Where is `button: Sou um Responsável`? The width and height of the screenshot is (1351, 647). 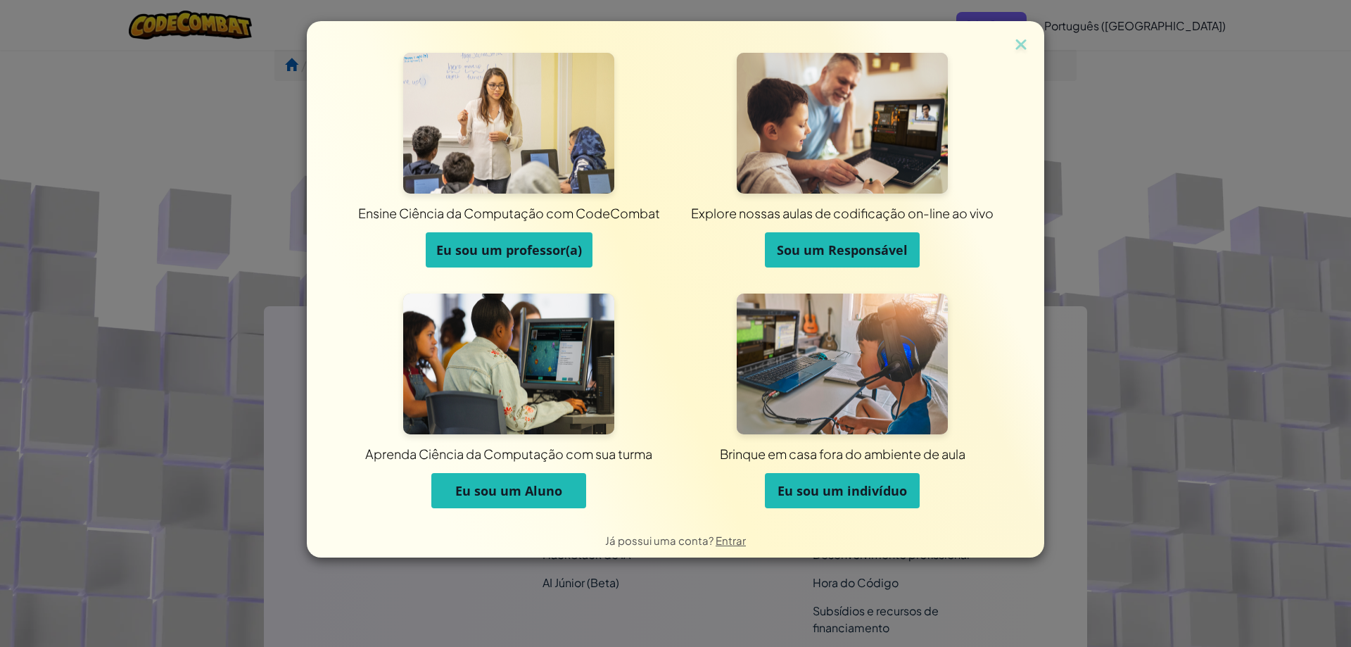 button: Sou um Responsável is located at coordinates (842, 250).